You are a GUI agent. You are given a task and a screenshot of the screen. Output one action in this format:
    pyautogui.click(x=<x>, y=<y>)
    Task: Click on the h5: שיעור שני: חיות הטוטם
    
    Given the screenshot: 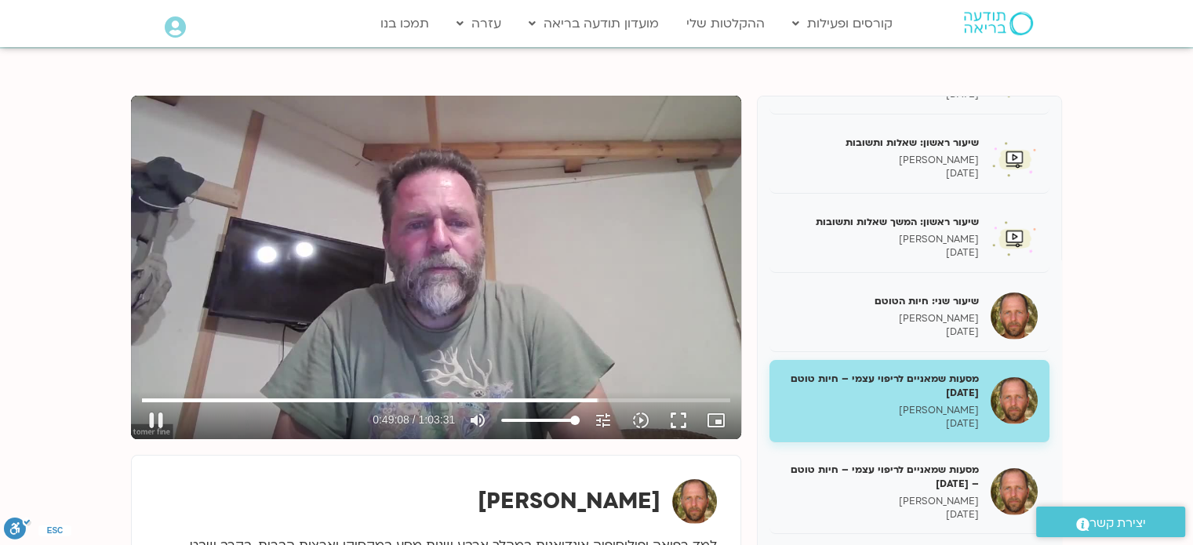 What is the action you would take?
    pyautogui.click(x=880, y=301)
    